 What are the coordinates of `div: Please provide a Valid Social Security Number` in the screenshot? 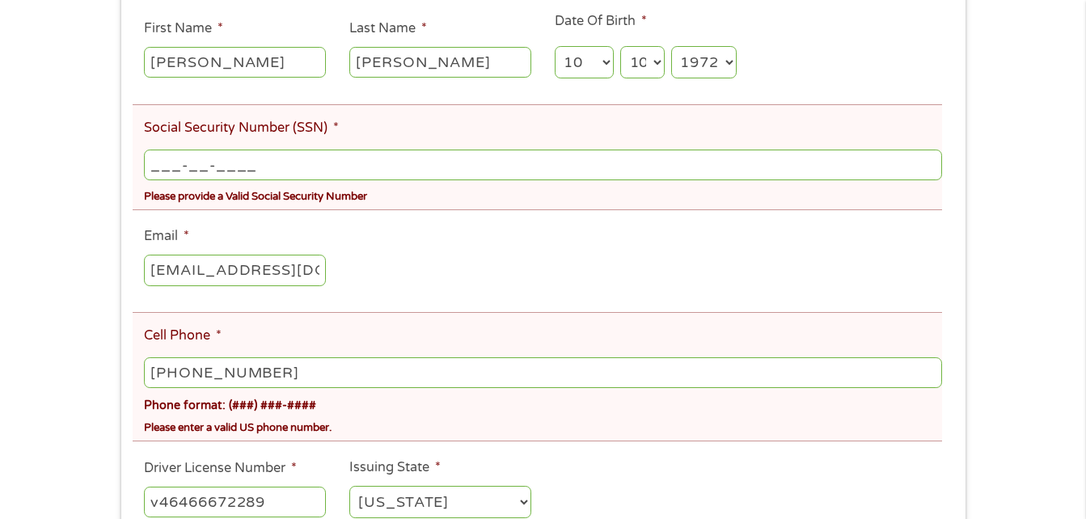 It's located at (543, 194).